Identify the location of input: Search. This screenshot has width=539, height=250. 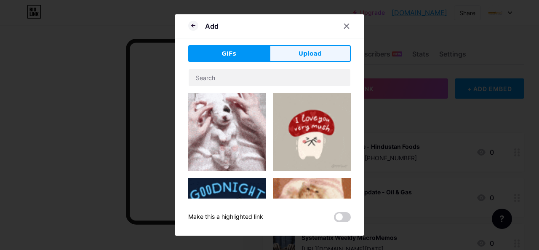
(270, 77).